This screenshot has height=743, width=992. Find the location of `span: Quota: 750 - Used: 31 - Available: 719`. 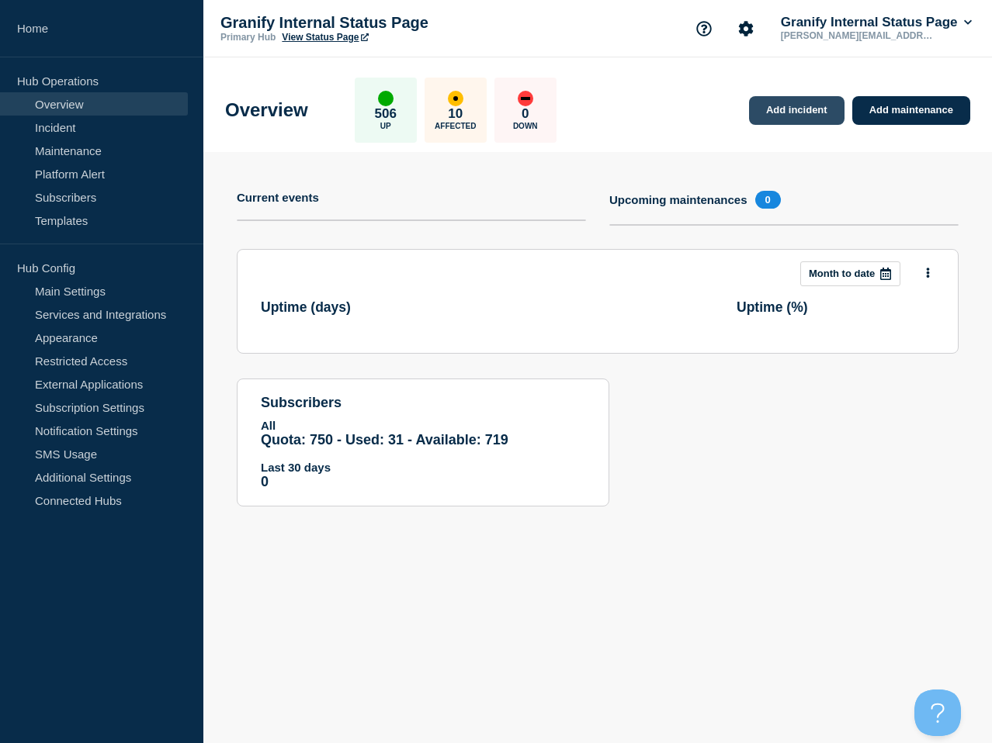

span: Quota: 750 - Used: 31 - Available: 719 is located at coordinates (384, 440).